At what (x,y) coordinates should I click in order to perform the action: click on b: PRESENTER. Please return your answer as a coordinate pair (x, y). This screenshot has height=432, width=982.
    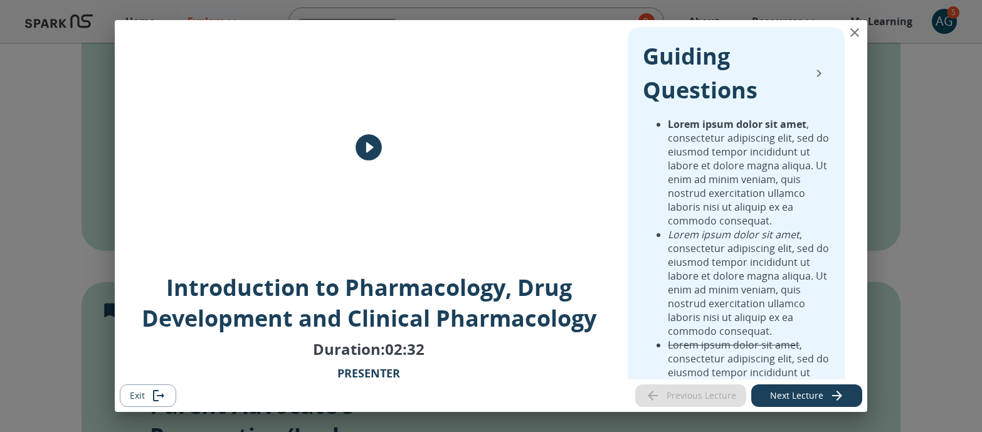
    Looking at the image, I should click on (369, 373).